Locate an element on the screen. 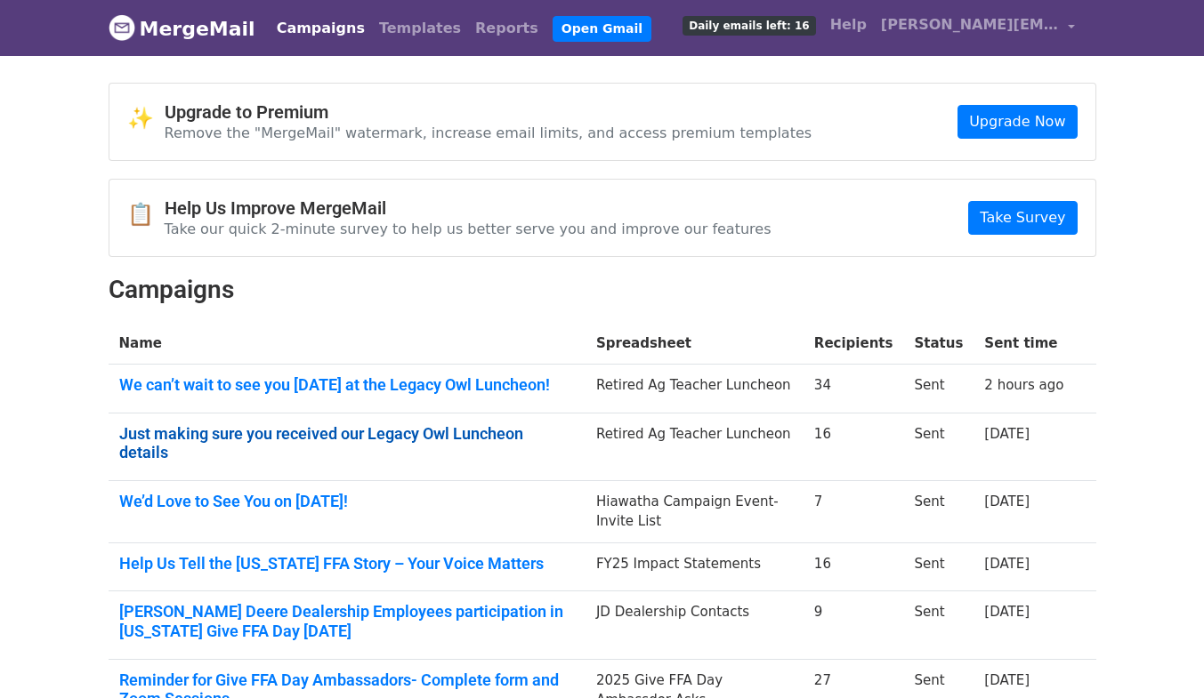 The image size is (1204, 698). a: 2 hours ago is located at coordinates (1023, 385).